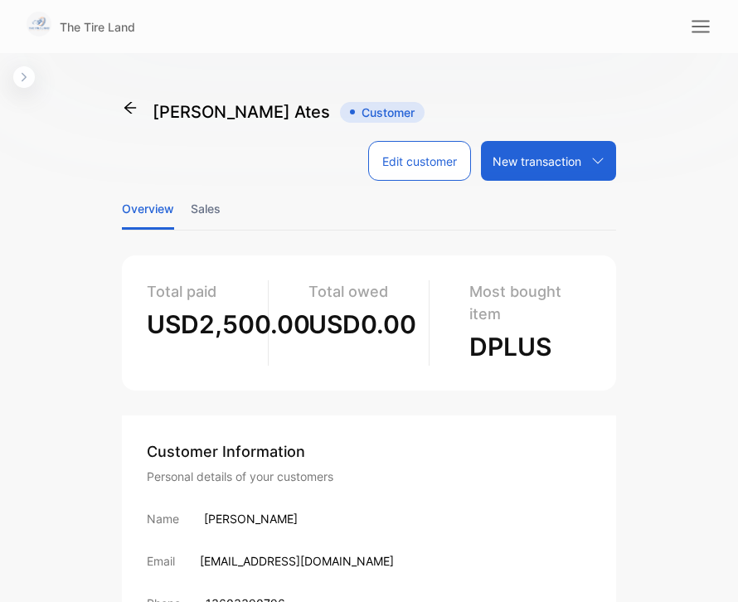 This screenshot has height=602, width=738. I want to click on li: Overview, so click(148, 208).